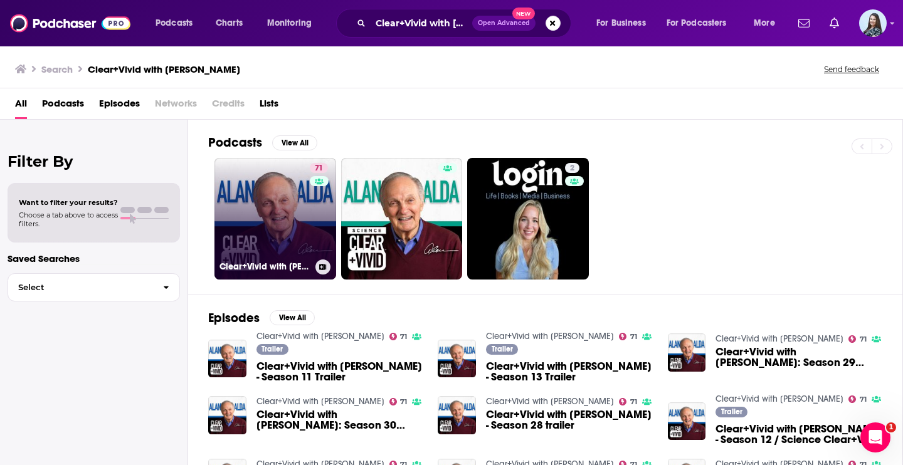  Describe the element at coordinates (176, 106) in the screenshot. I see `span: Networks` at that location.